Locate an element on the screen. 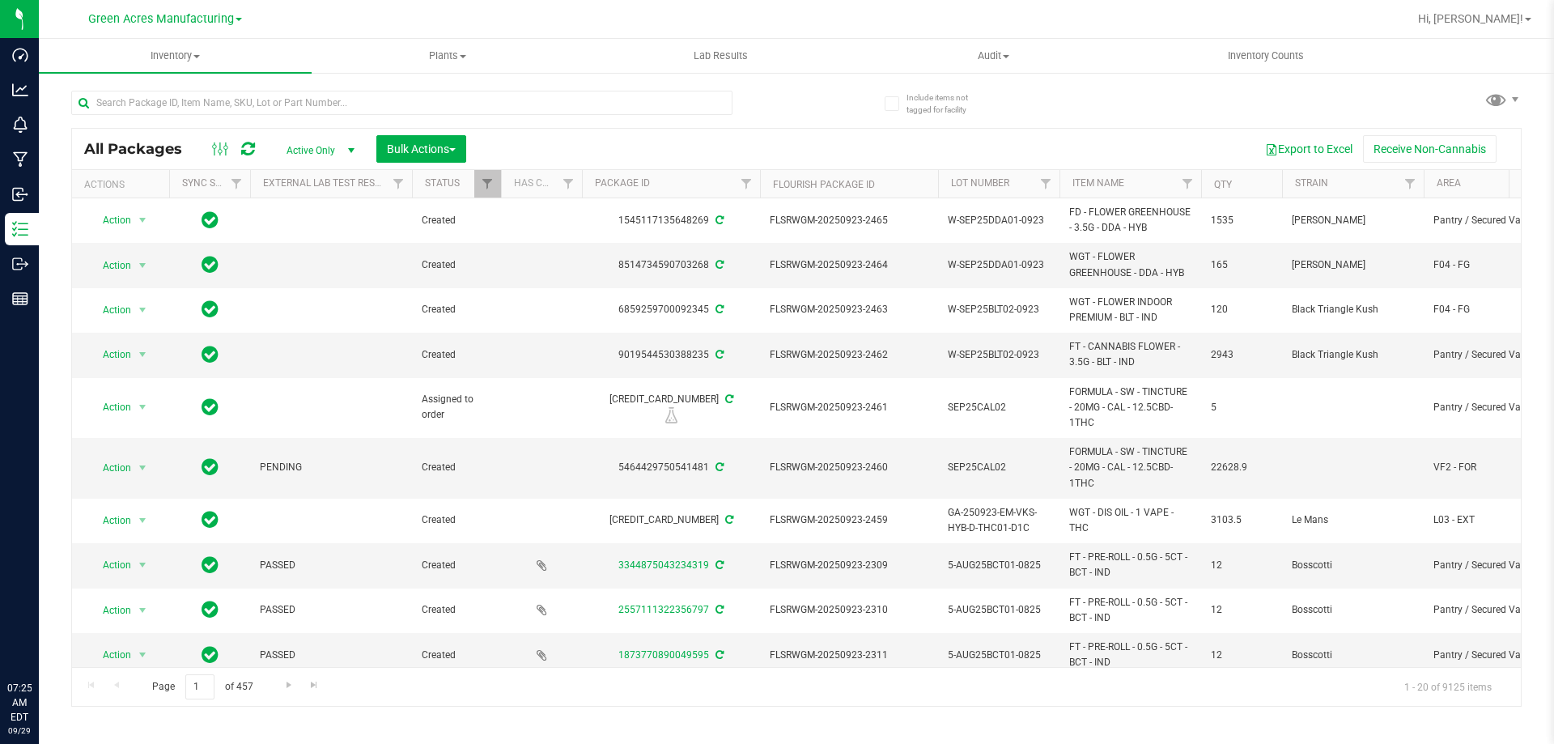 This screenshot has width=1554, height=744. span: WGT - FLOWER GREENHOUSE - DDA - HYB is located at coordinates (1130, 265).